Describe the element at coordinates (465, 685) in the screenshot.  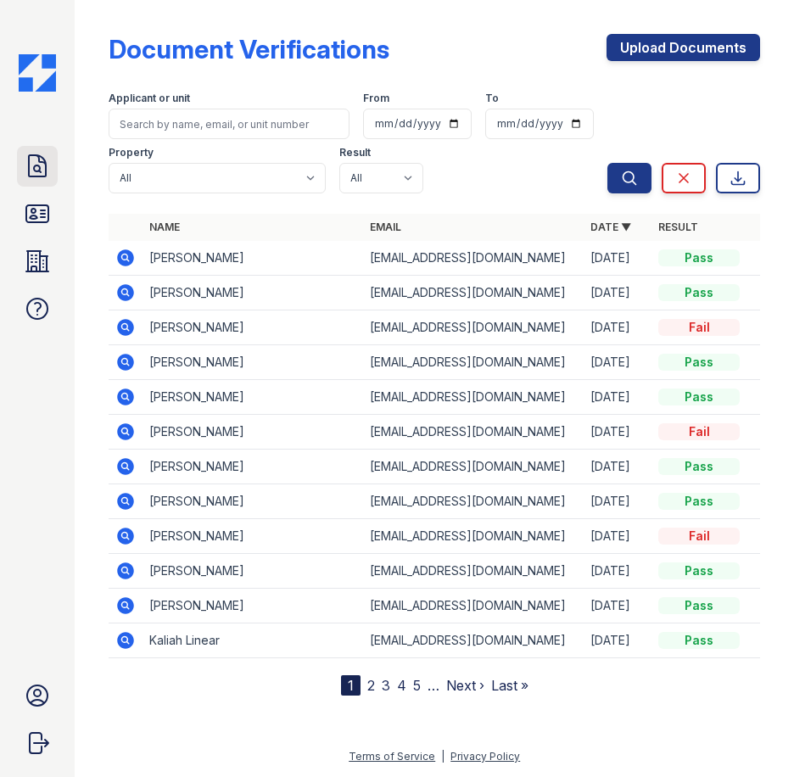
I see `a: Next ›` at that location.